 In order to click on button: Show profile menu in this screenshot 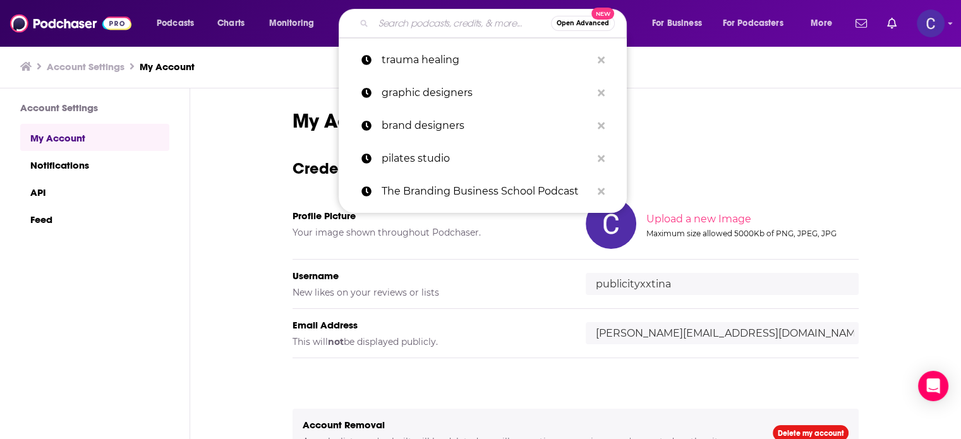, I will do `click(930, 23)`.